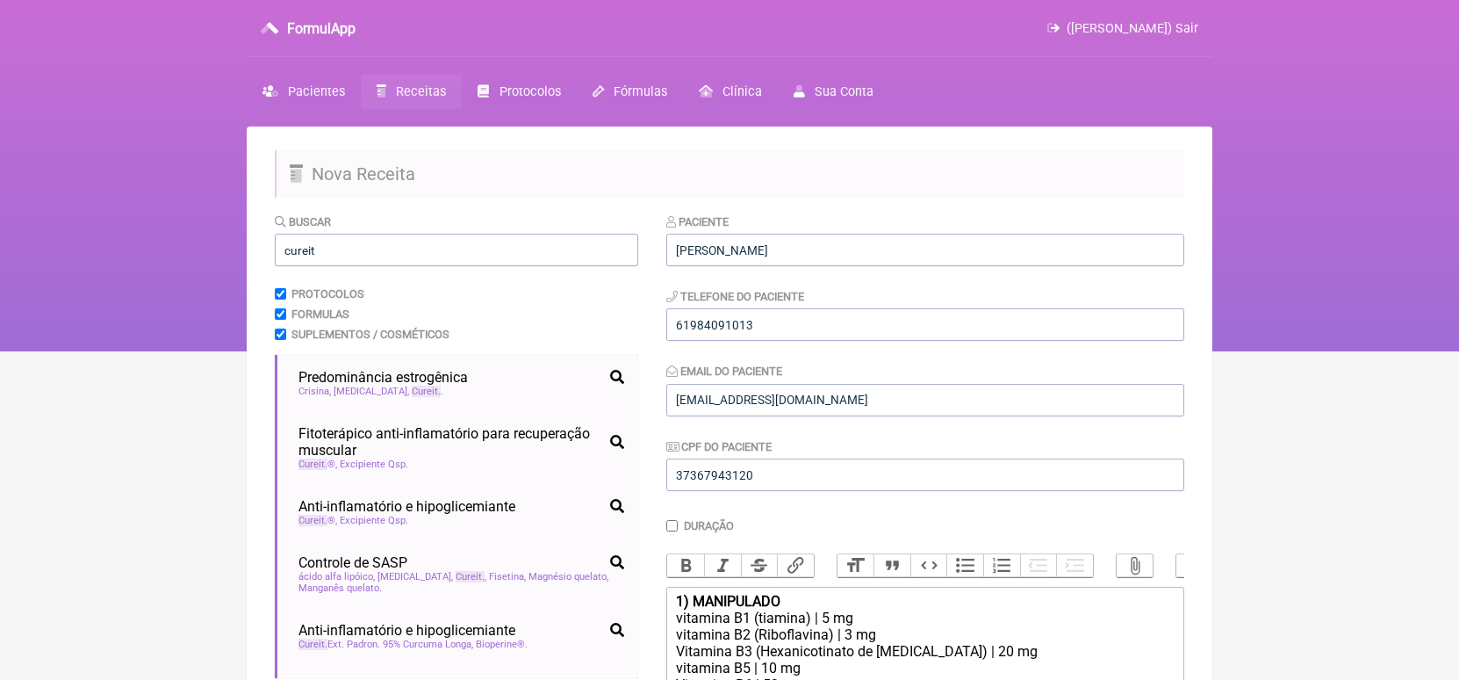  Describe the element at coordinates (501, 644) in the screenshot. I see `span: Bioperine®` at that location.